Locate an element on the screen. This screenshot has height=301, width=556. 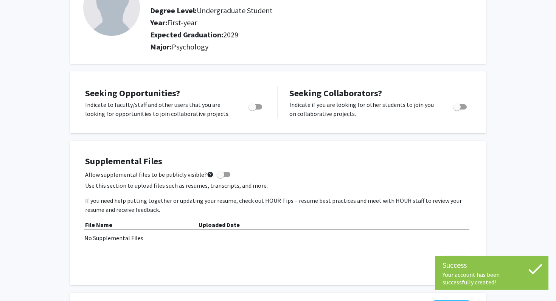
h2: Major: is located at coordinates (311, 47).